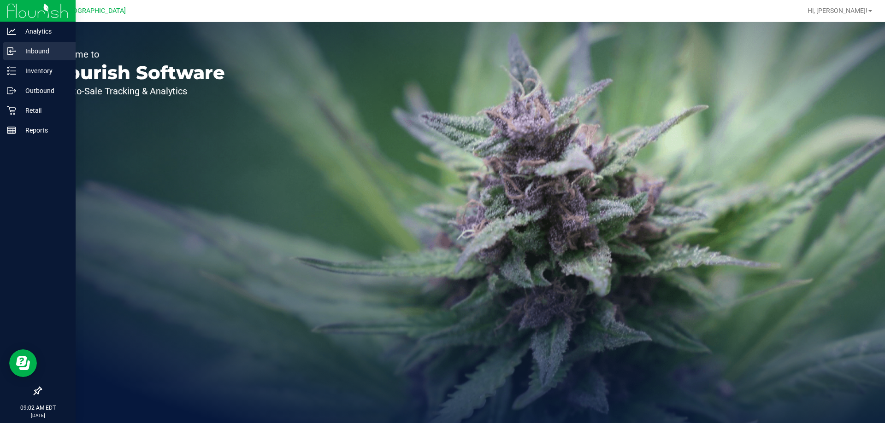  What do you see at coordinates (44, 91) in the screenshot?
I see `p: Outbound` at bounding box center [44, 91].